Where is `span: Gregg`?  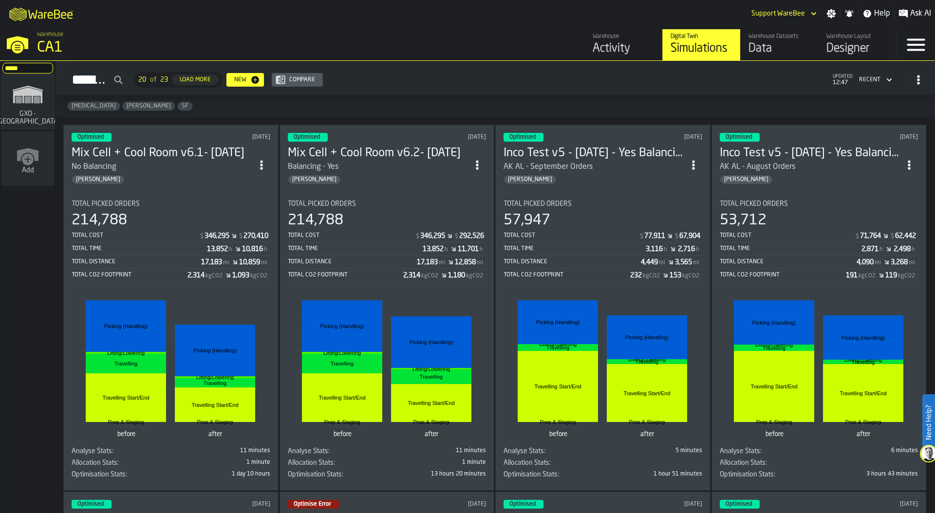
span: Gregg is located at coordinates (530, 180).